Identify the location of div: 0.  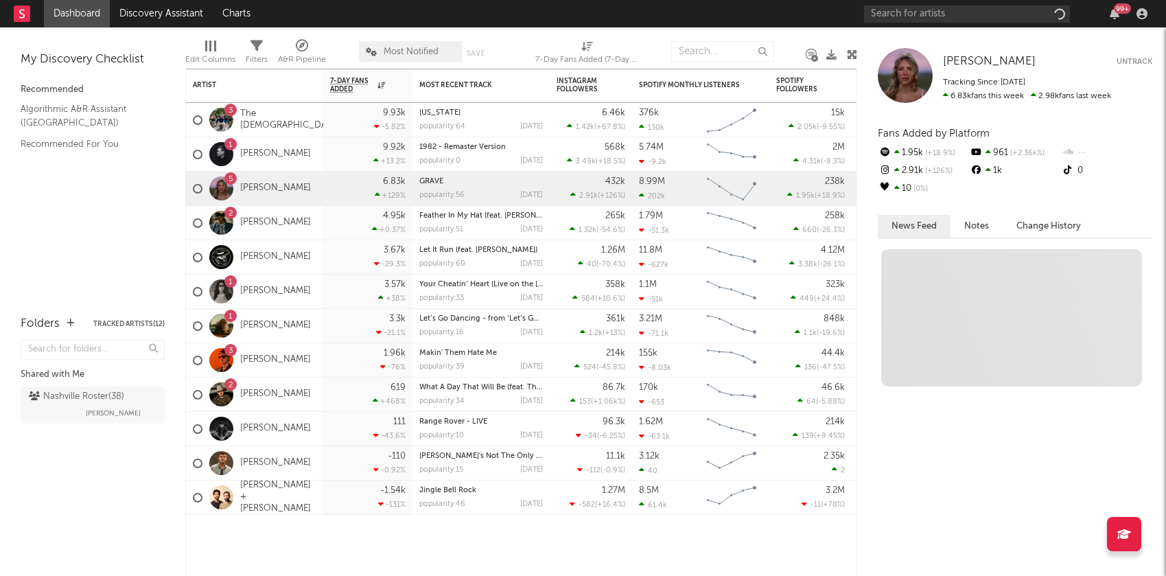
(1106, 171).